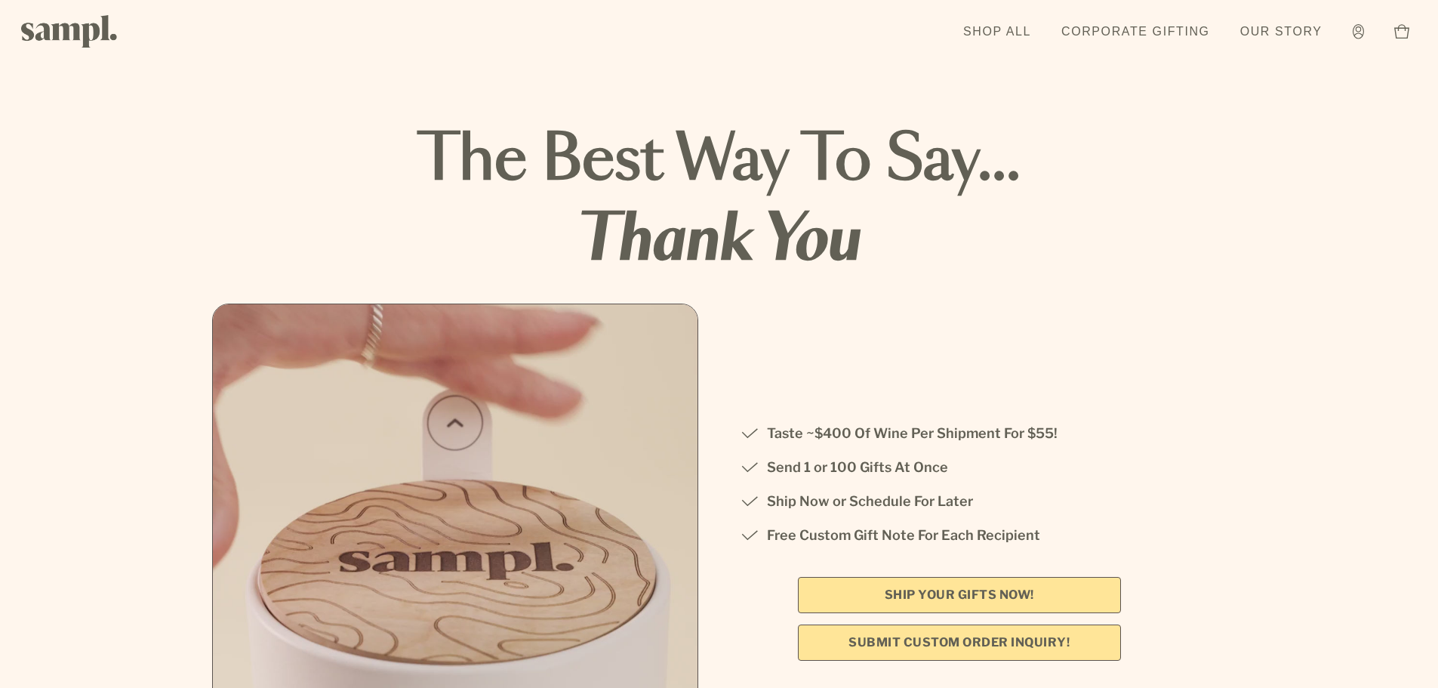 Image resolution: width=1438 pixels, height=688 pixels. Describe the element at coordinates (960, 433) in the screenshot. I see `li: Taste ~$400 Of Wine Per Shipment For $55!` at that location.